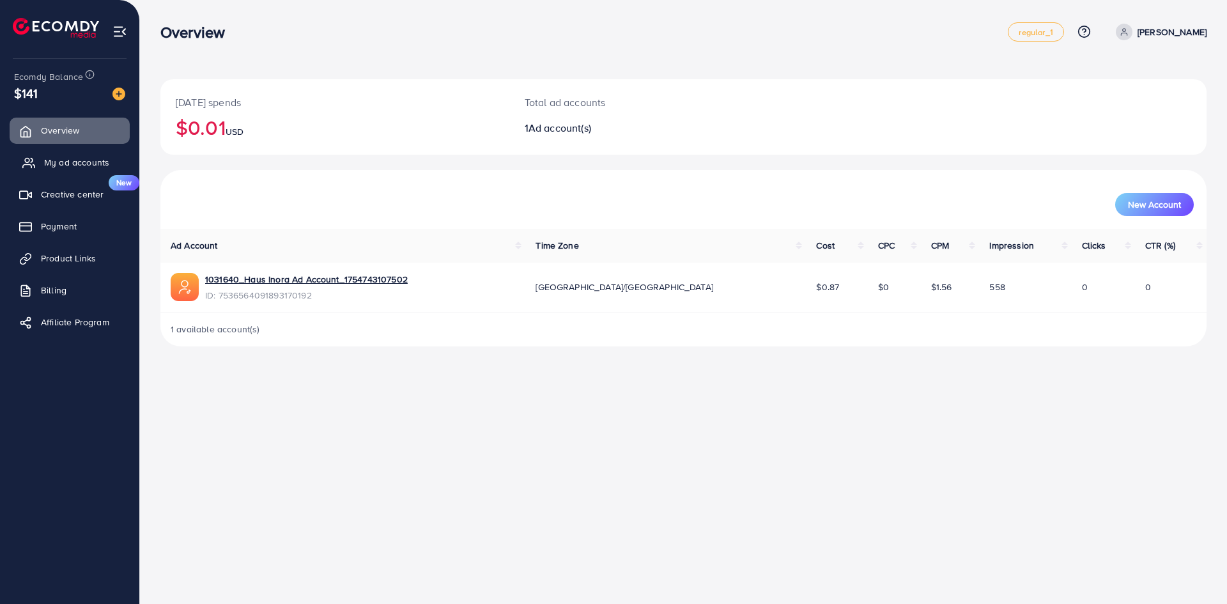 The height and width of the screenshot is (604, 1227). What do you see at coordinates (59, 226) in the screenshot?
I see `span: Payment` at bounding box center [59, 226].